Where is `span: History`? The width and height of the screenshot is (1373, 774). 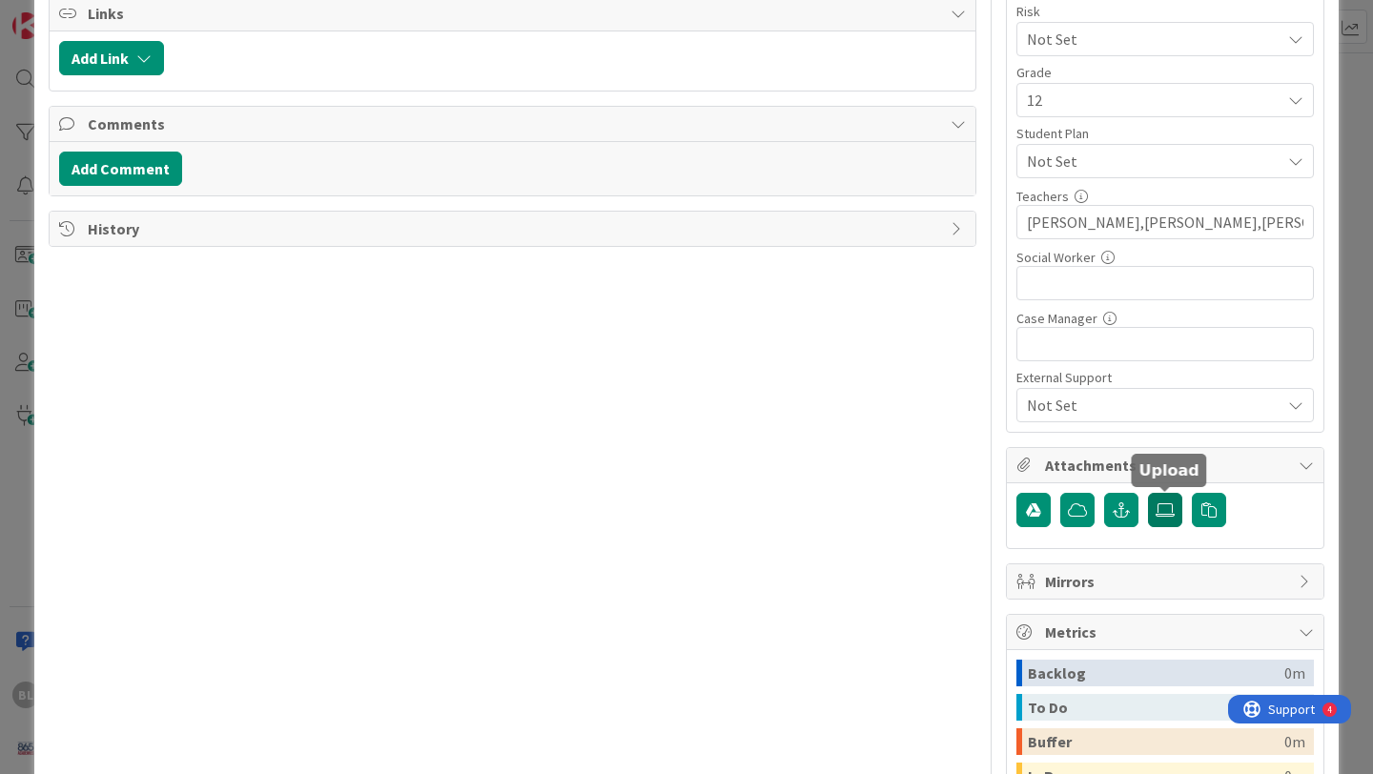 span: History is located at coordinates (514, 229).